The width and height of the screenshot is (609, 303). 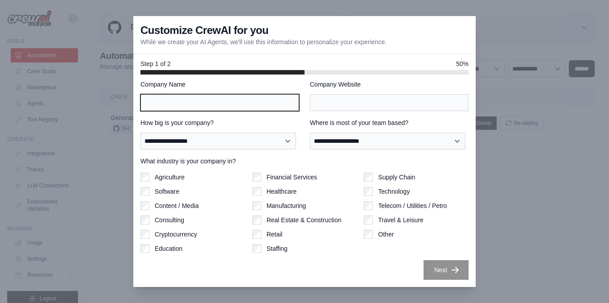 I want to click on label: Supply Chain, so click(x=396, y=177).